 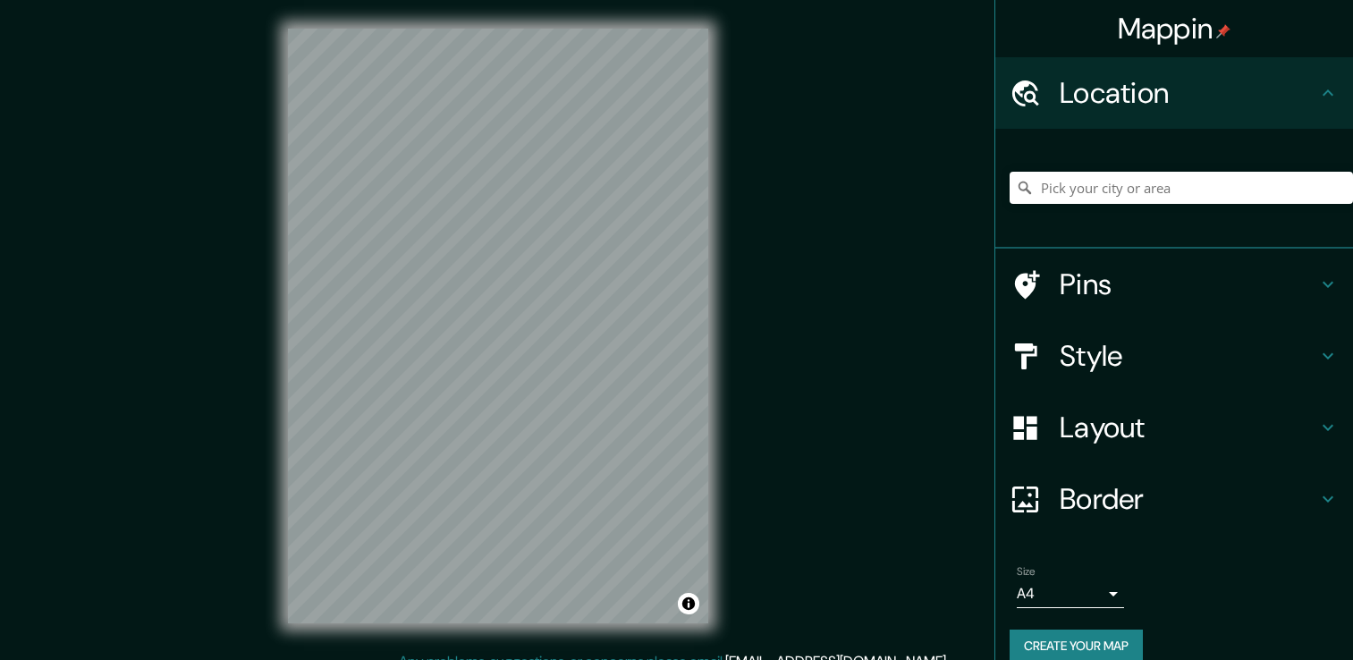 What do you see at coordinates (1071, 594) in the screenshot?
I see `div: A4` at bounding box center [1071, 594].